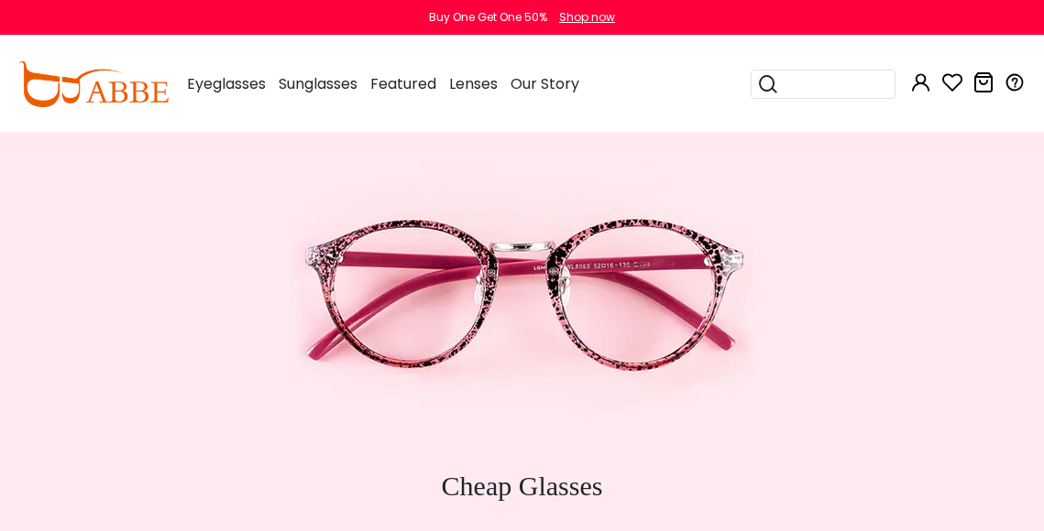  What do you see at coordinates (586, 17) in the screenshot?
I see `div: Shop now` at bounding box center [586, 17].